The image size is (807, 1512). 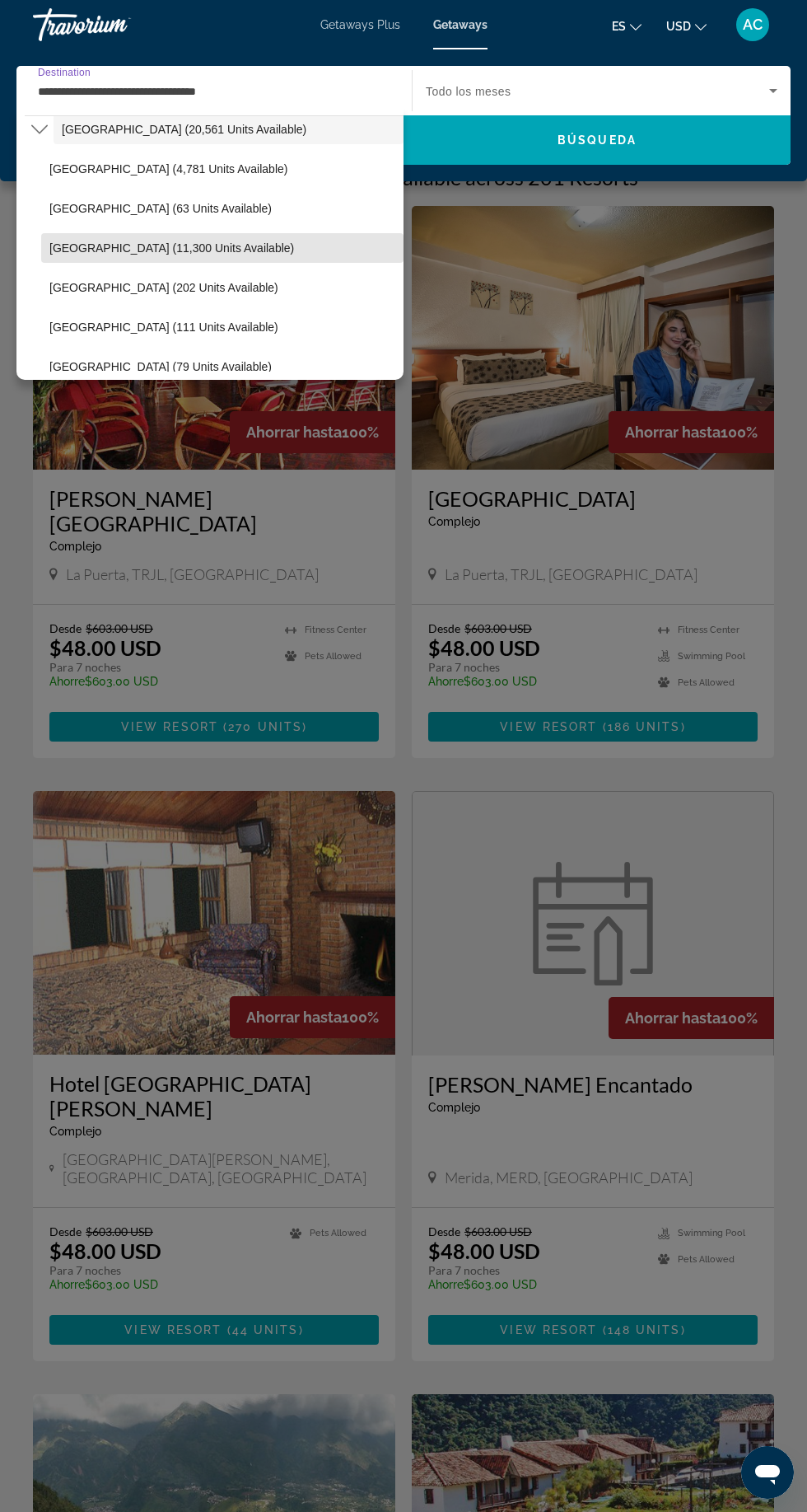 What do you see at coordinates (597, 140) in the screenshot?
I see `button: Search` at bounding box center [597, 140].